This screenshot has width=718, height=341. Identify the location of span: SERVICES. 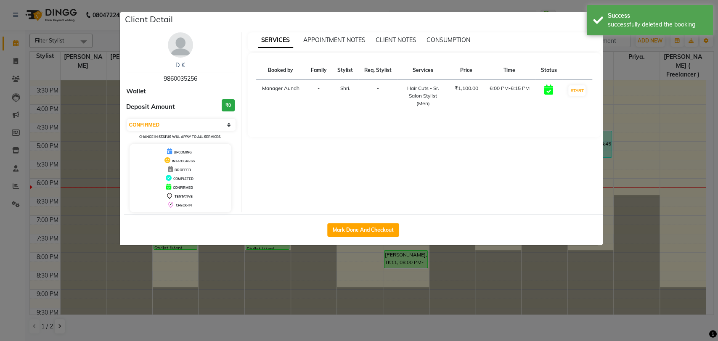
(276, 40).